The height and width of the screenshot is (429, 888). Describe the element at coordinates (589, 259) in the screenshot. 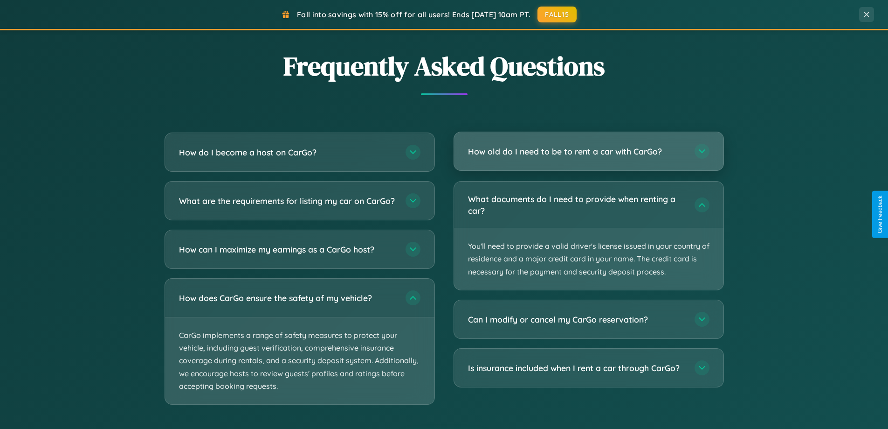

I see `p: You'll need to provide a valid driver's license issued in your country of residence and a major c...` at that location.